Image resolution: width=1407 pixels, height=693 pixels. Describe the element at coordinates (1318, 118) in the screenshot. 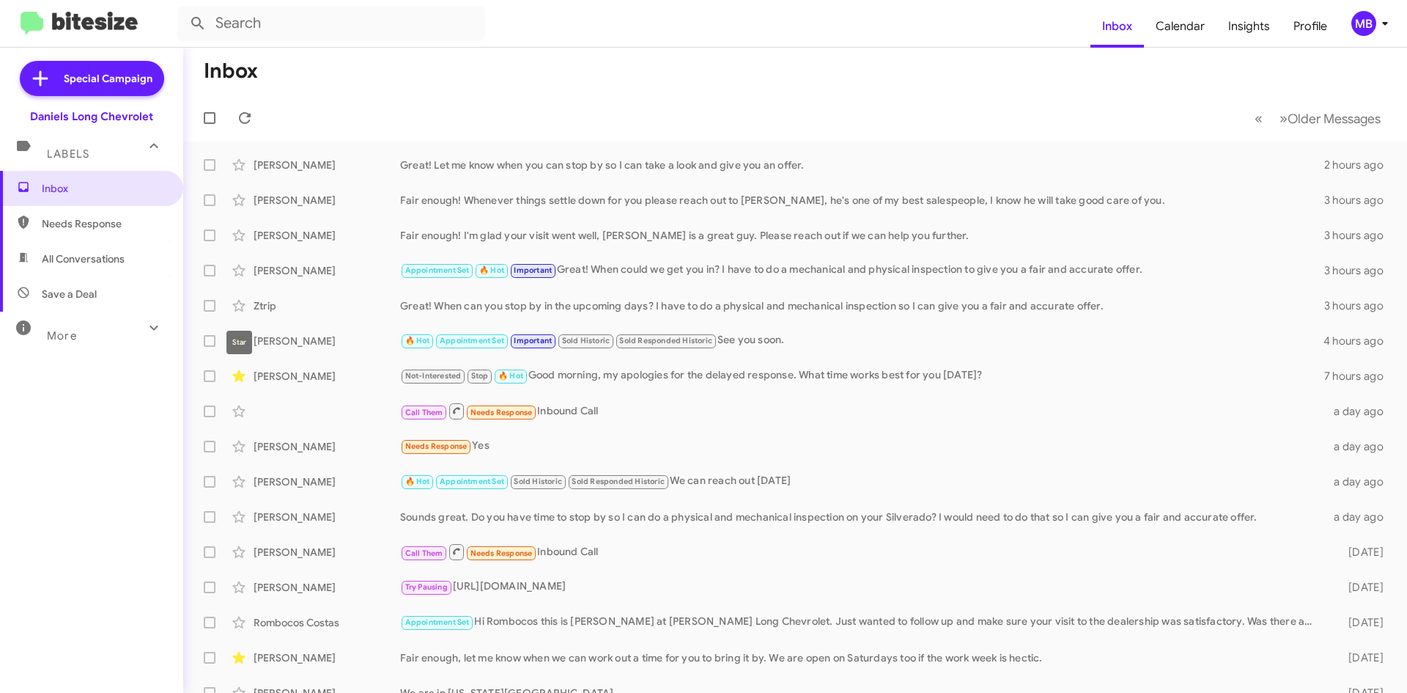

I see `nav: Page navigation example` at that location.